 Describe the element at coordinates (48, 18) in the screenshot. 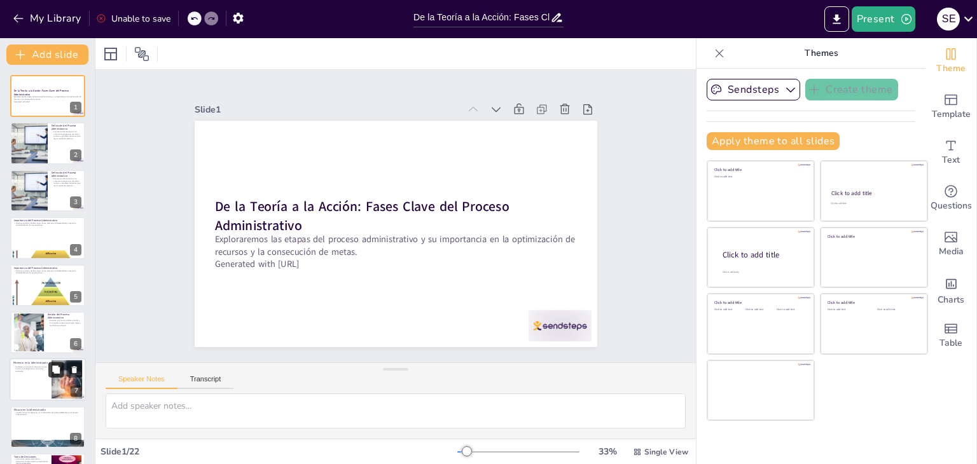

I see `button: My Library` at that location.